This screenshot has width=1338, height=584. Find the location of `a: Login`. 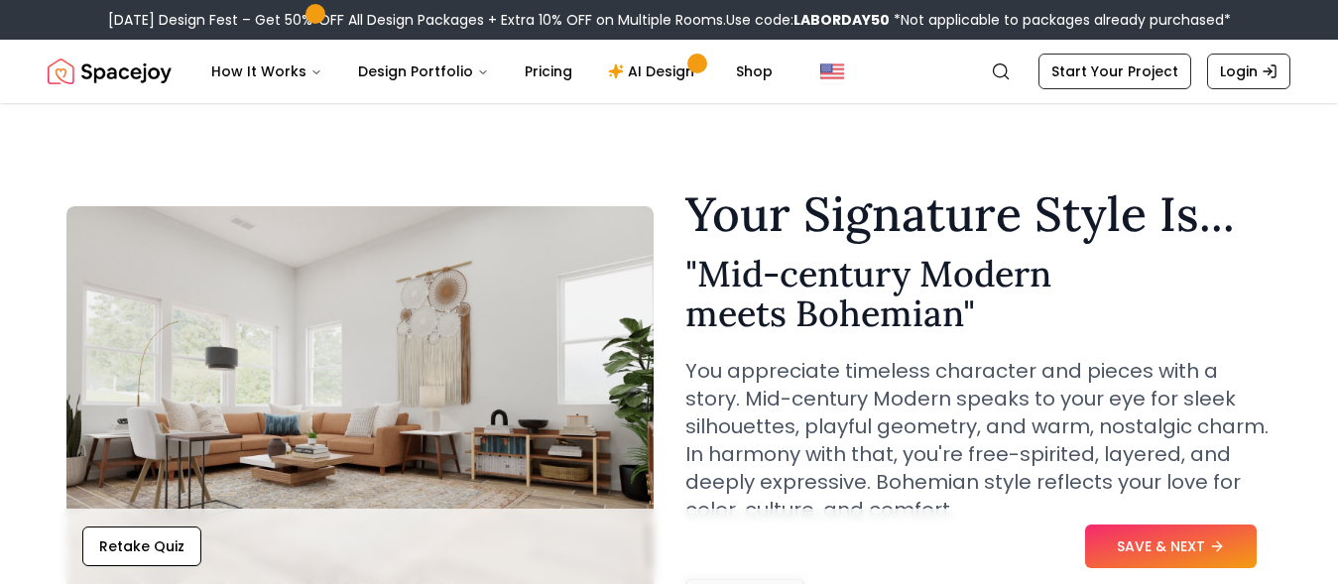

a: Login is located at coordinates (1248, 71).